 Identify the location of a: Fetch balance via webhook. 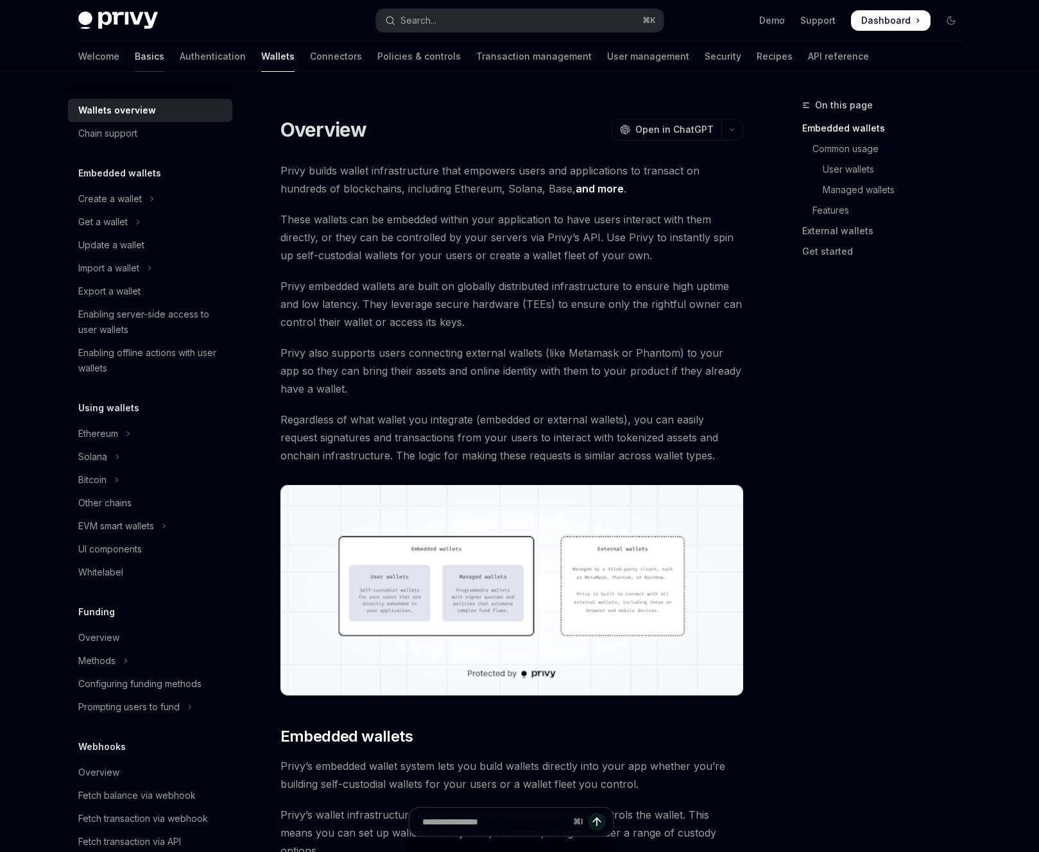
(150, 796).